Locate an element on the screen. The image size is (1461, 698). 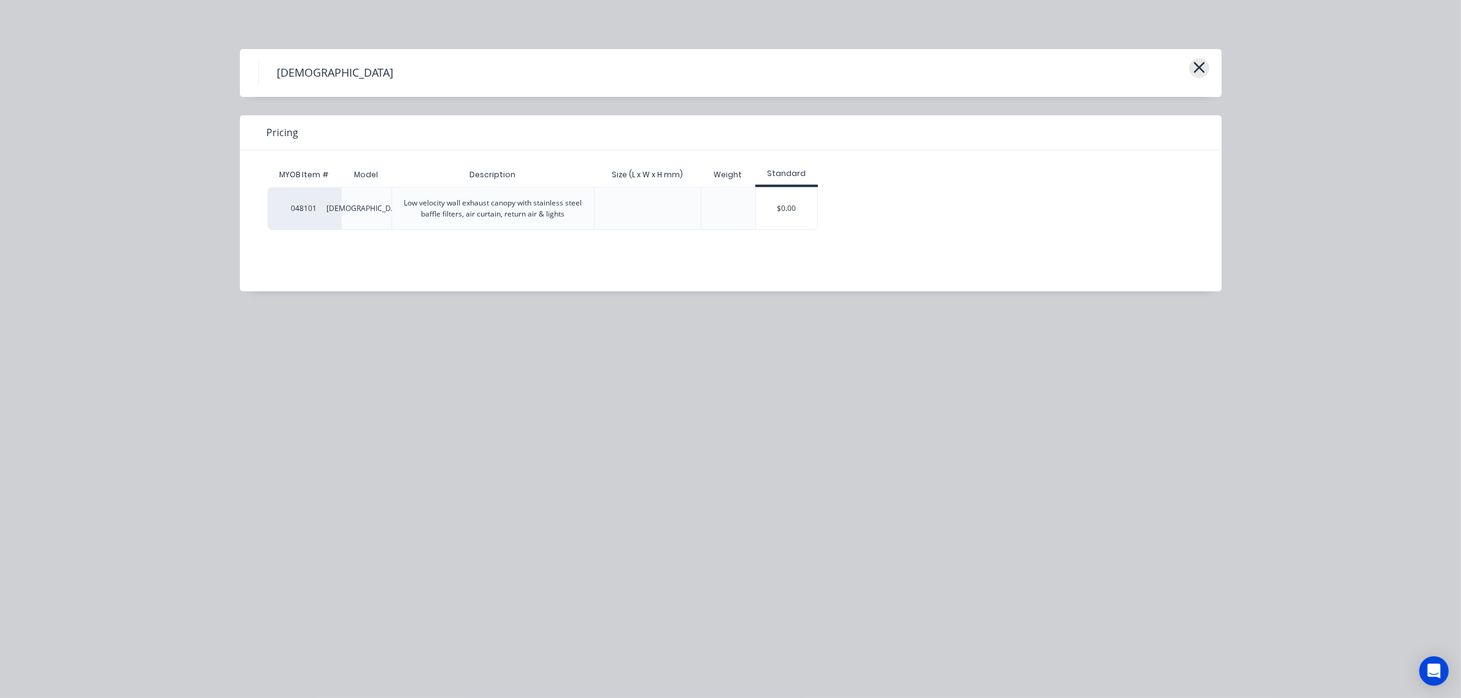
div: Size (L x W x H mm) is located at coordinates (647, 175).